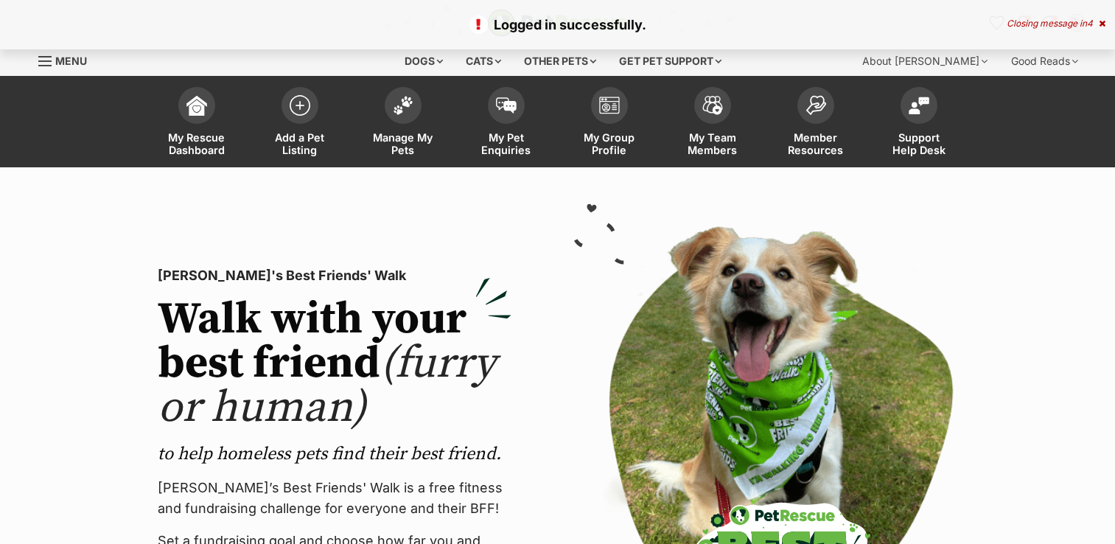 The height and width of the screenshot is (544, 1115). Describe the element at coordinates (403, 123) in the screenshot. I see `a: Manage My Pets` at that location.